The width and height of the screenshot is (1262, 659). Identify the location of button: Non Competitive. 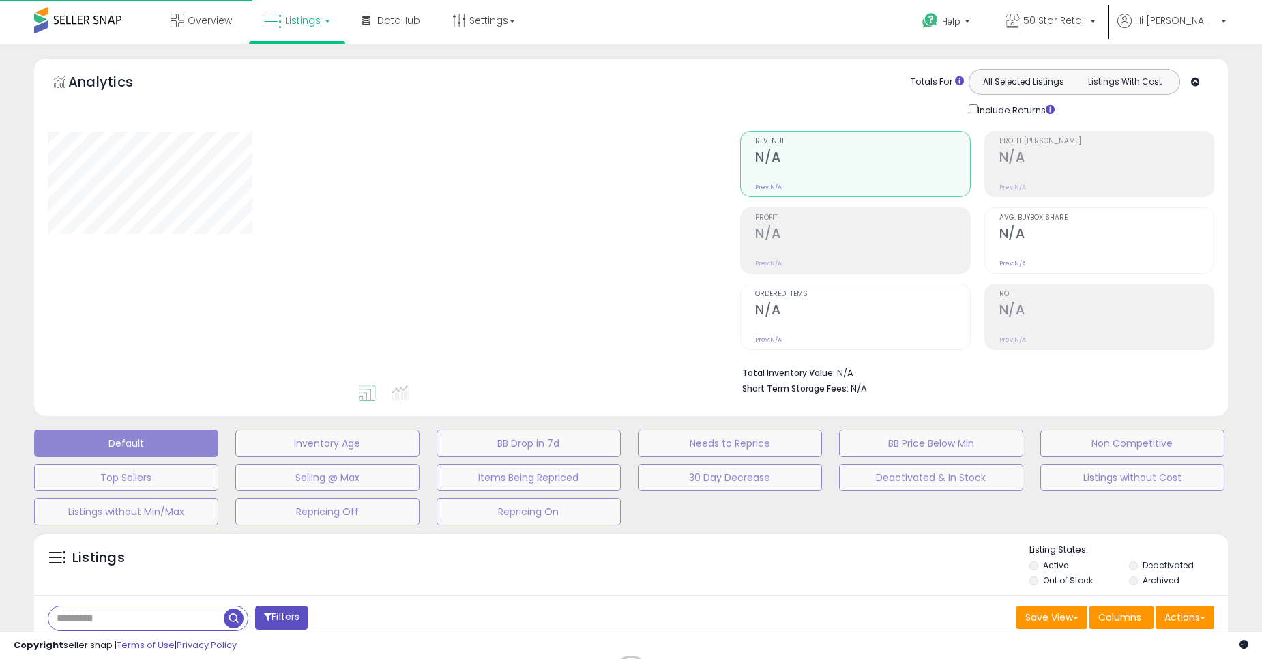
(1133, 444).